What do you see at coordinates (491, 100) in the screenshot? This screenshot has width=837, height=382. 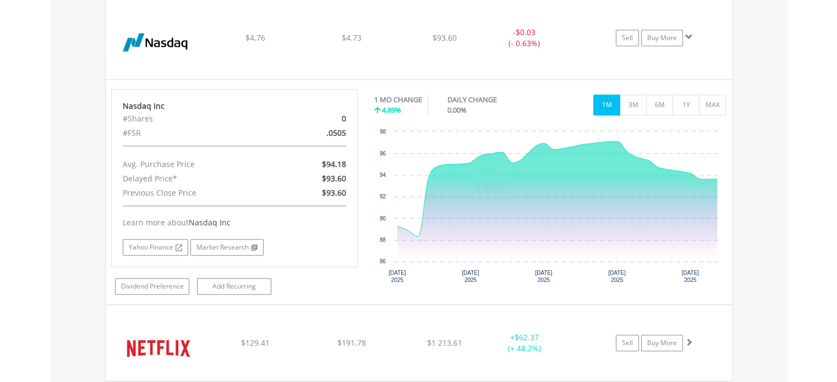 I see `div: DAILY CHANGE` at bounding box center [491, 100].